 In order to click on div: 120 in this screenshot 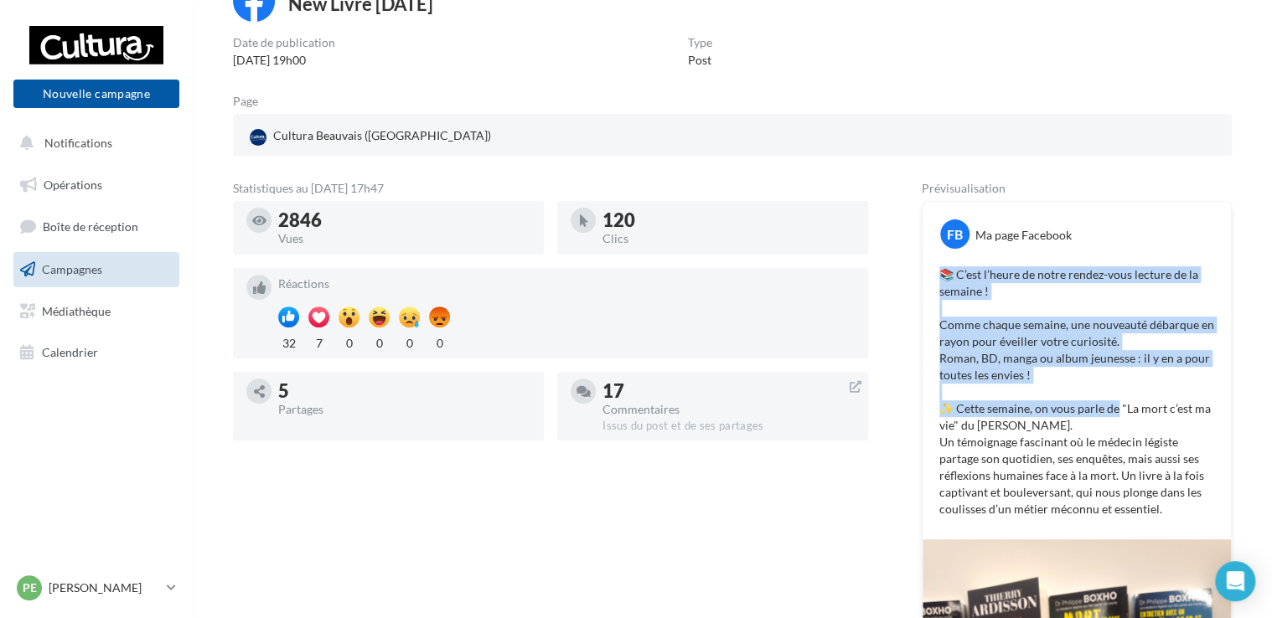, I will do `click(728, 220)`.